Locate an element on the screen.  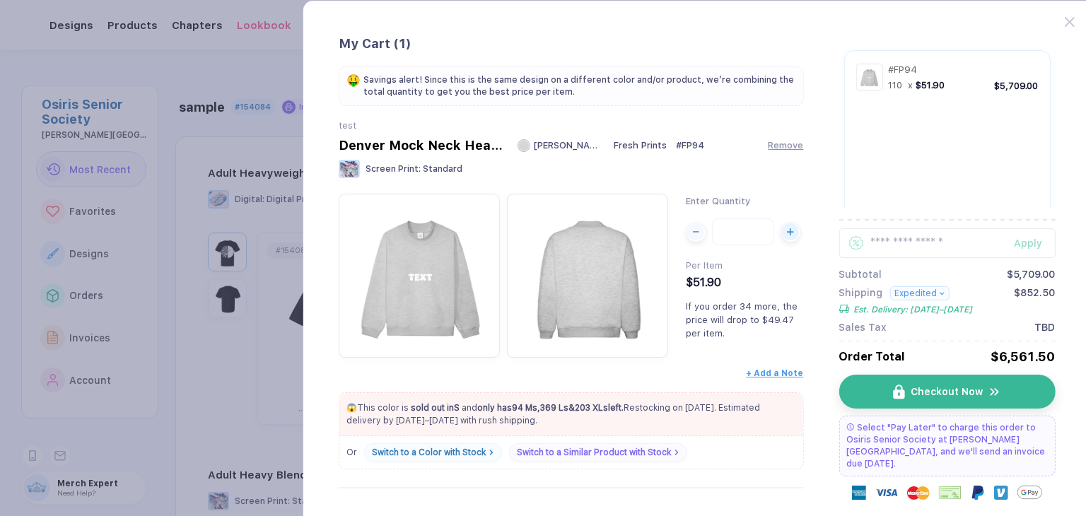
a: Switch to a Similar Product with Stock is located at coordinates (598, 452).